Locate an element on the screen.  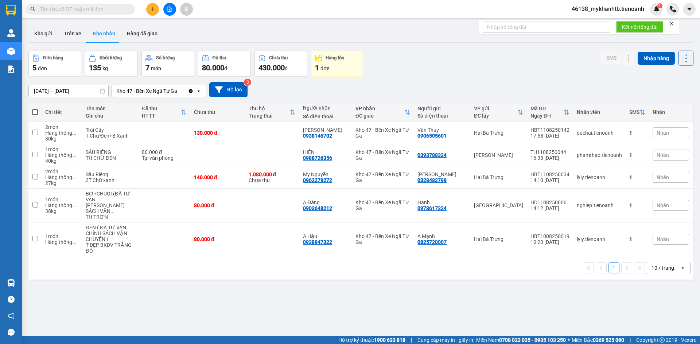
div: 0988726356 is located at coordinates (317, 158).